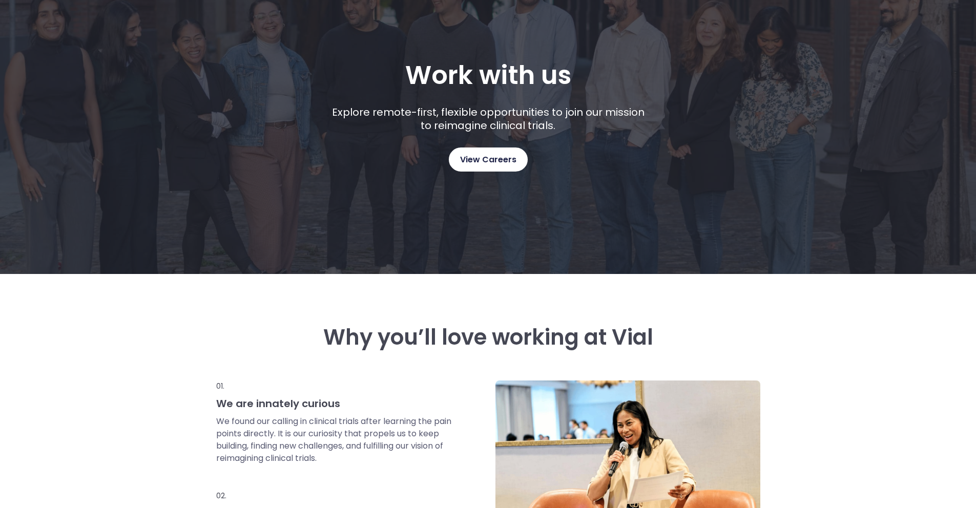 This screenshot has height=508, width=976. I want to click on a: View Careers, so click(488, 159).